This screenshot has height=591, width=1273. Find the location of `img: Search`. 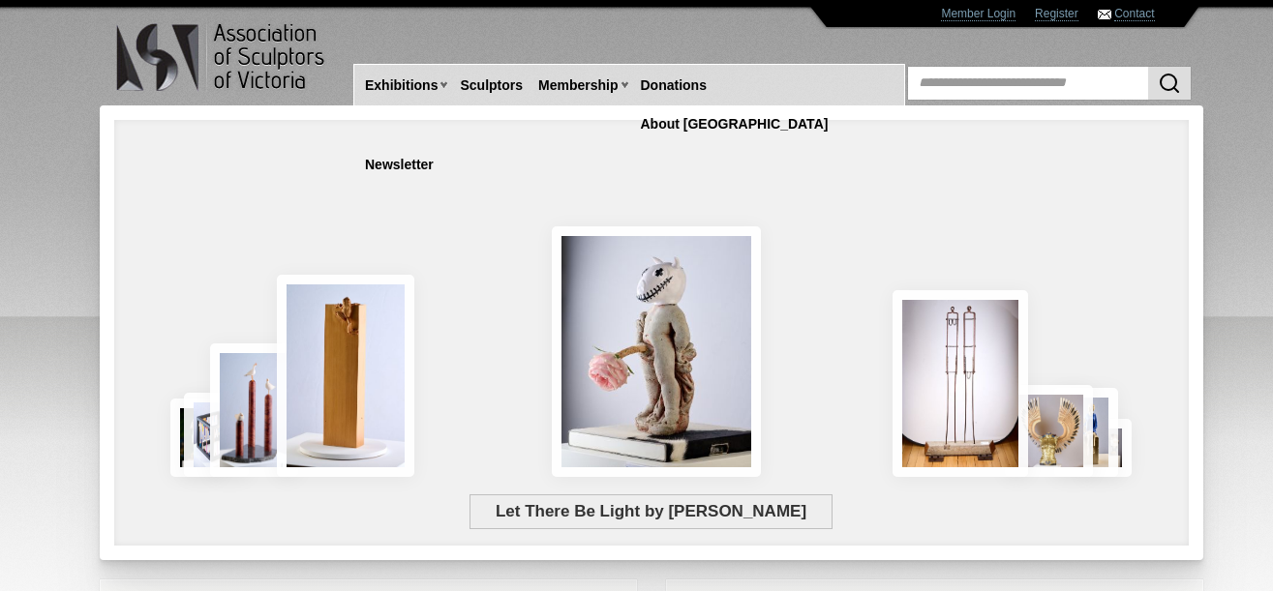

img: Search is located at coordinates (1169, 83).